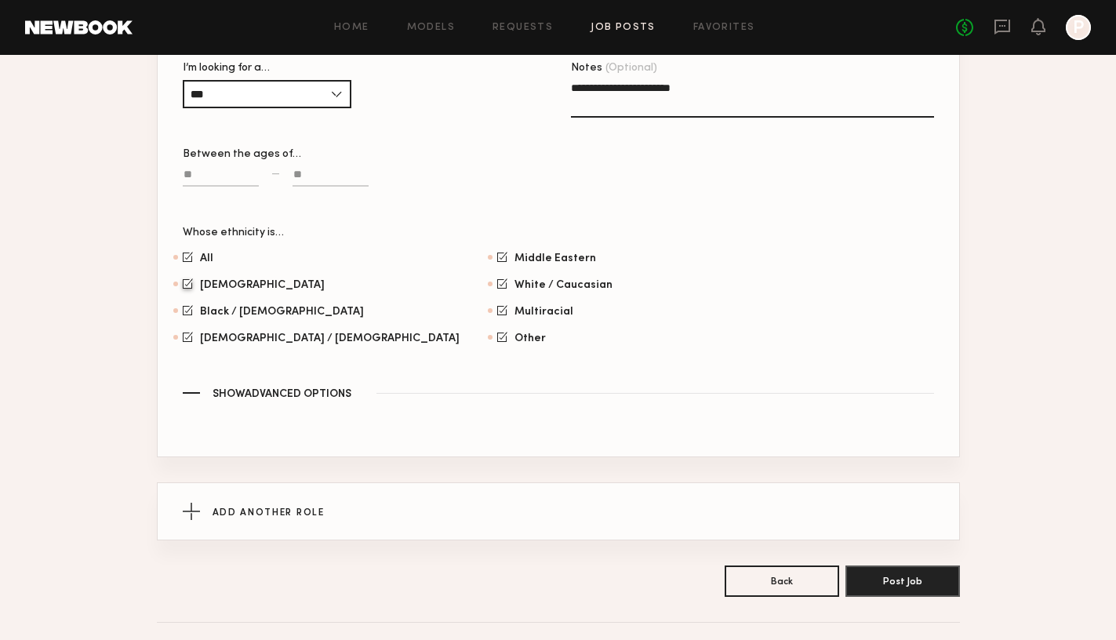  What do you see at coordinates (206, 258) in the screenshot?
I see `span: All` at bounding box center [206, 258].